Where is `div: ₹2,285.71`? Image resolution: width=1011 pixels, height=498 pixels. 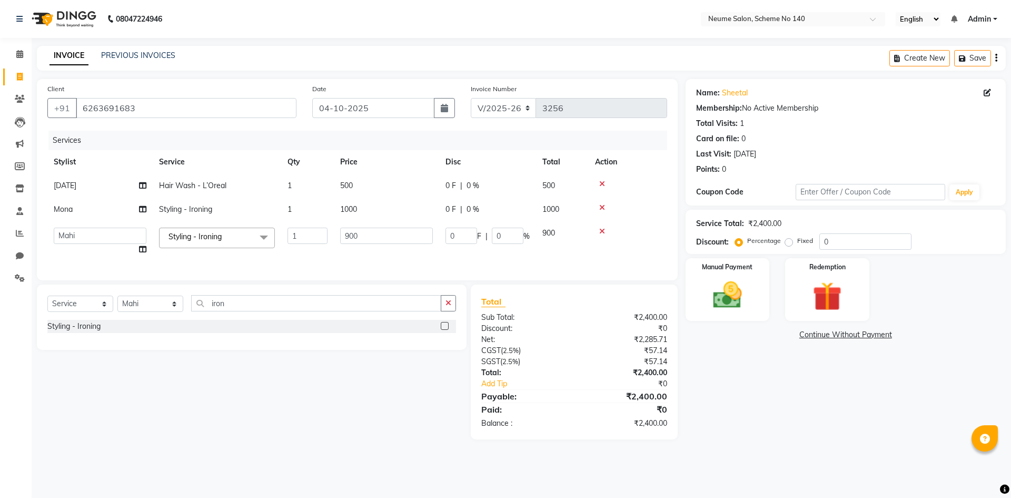
div: ₹2,285.71 is located at coordinates (624, 339).